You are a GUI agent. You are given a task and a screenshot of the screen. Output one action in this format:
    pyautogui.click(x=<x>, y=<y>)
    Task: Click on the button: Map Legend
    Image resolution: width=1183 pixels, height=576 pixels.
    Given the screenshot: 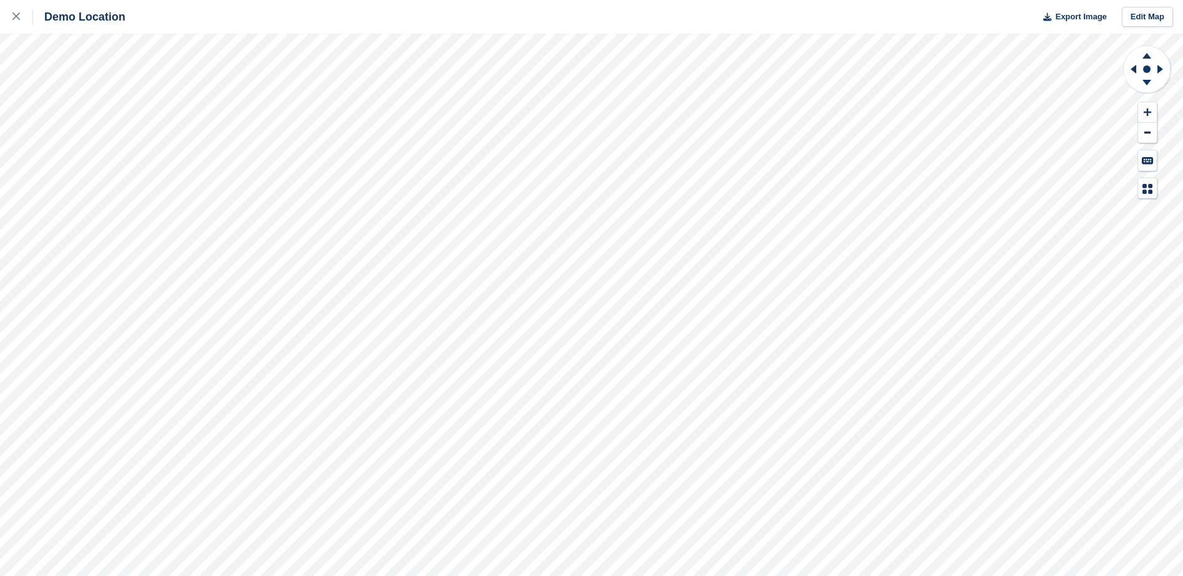 What is the action you would take?
    pyautogui.click(x=1148, y=188)
    